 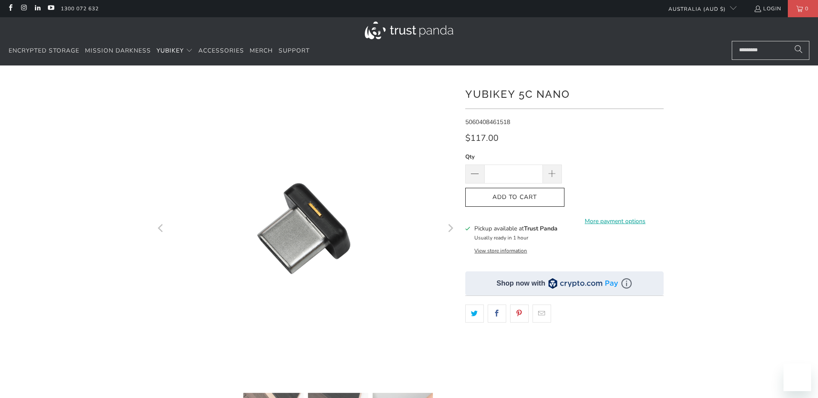 I want to click on a: More payment options, so click(x=615, y=222).